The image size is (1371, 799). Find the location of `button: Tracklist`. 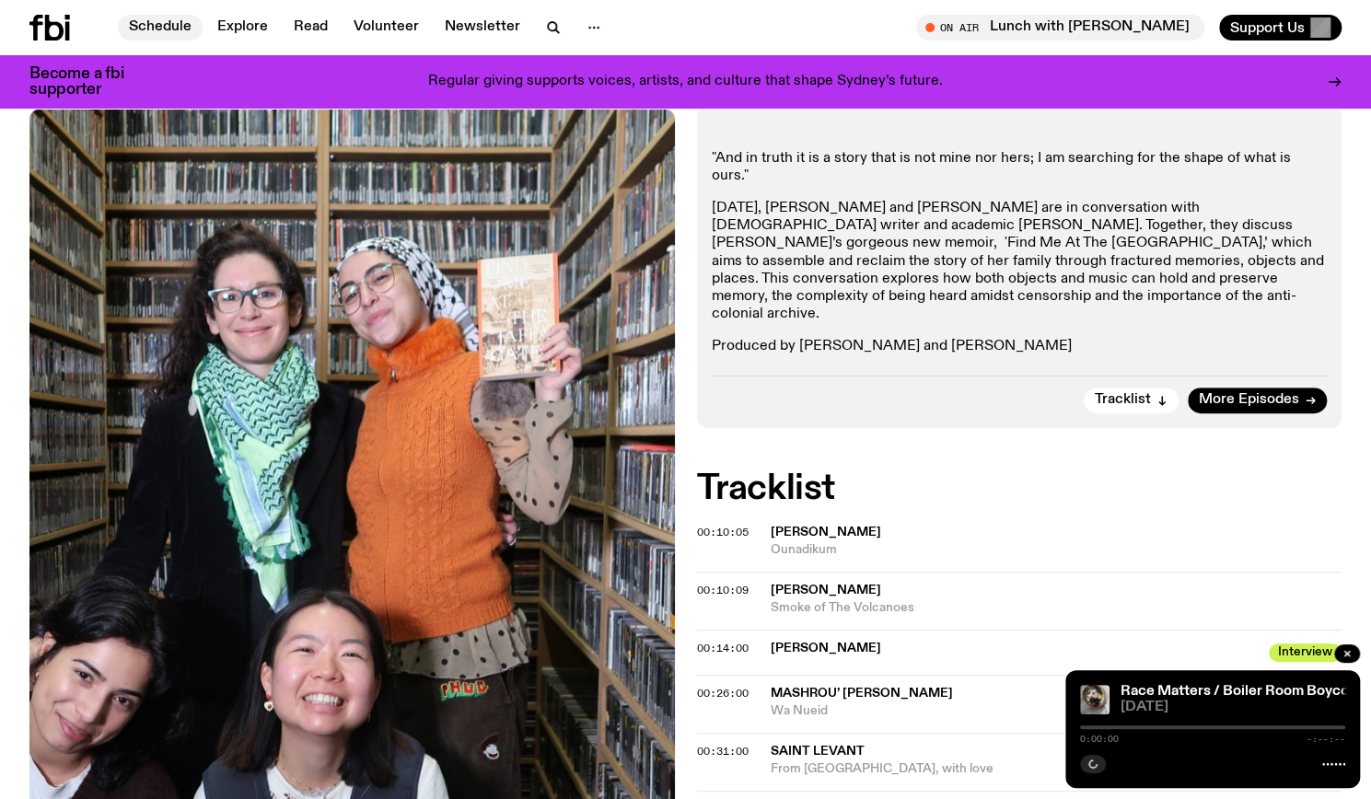

button: Tracklist is located at coordinates (1130, 400).